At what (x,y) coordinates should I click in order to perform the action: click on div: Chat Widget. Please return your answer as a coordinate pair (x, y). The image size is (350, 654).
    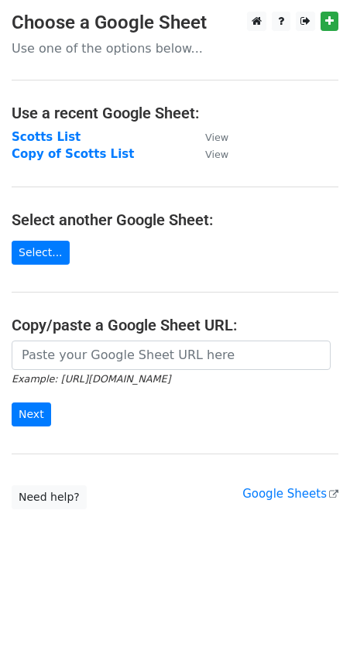
    Looking at the image, I should click on (311, 617).